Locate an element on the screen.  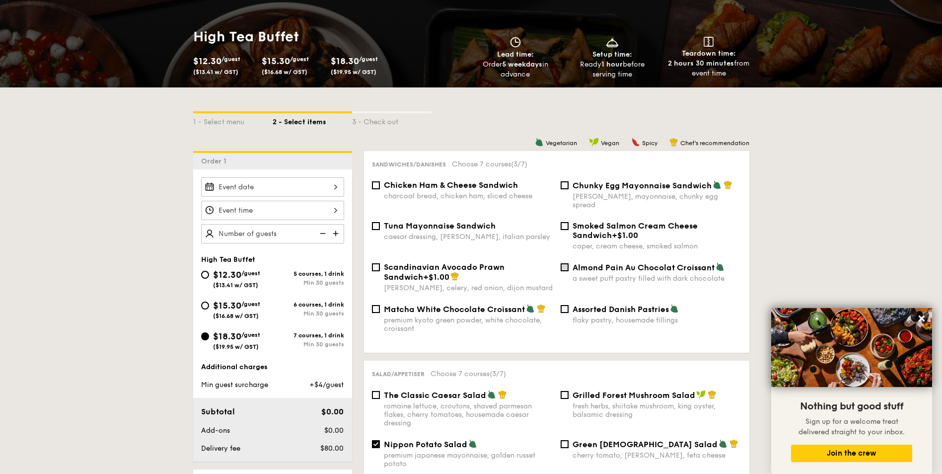
div: 7 courses, 1 drink is located at coordinates (308, 335).